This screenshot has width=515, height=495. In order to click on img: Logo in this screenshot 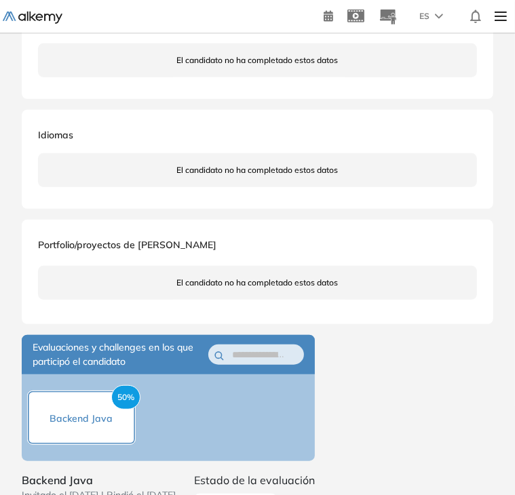, I will do `click(33, 18)`.